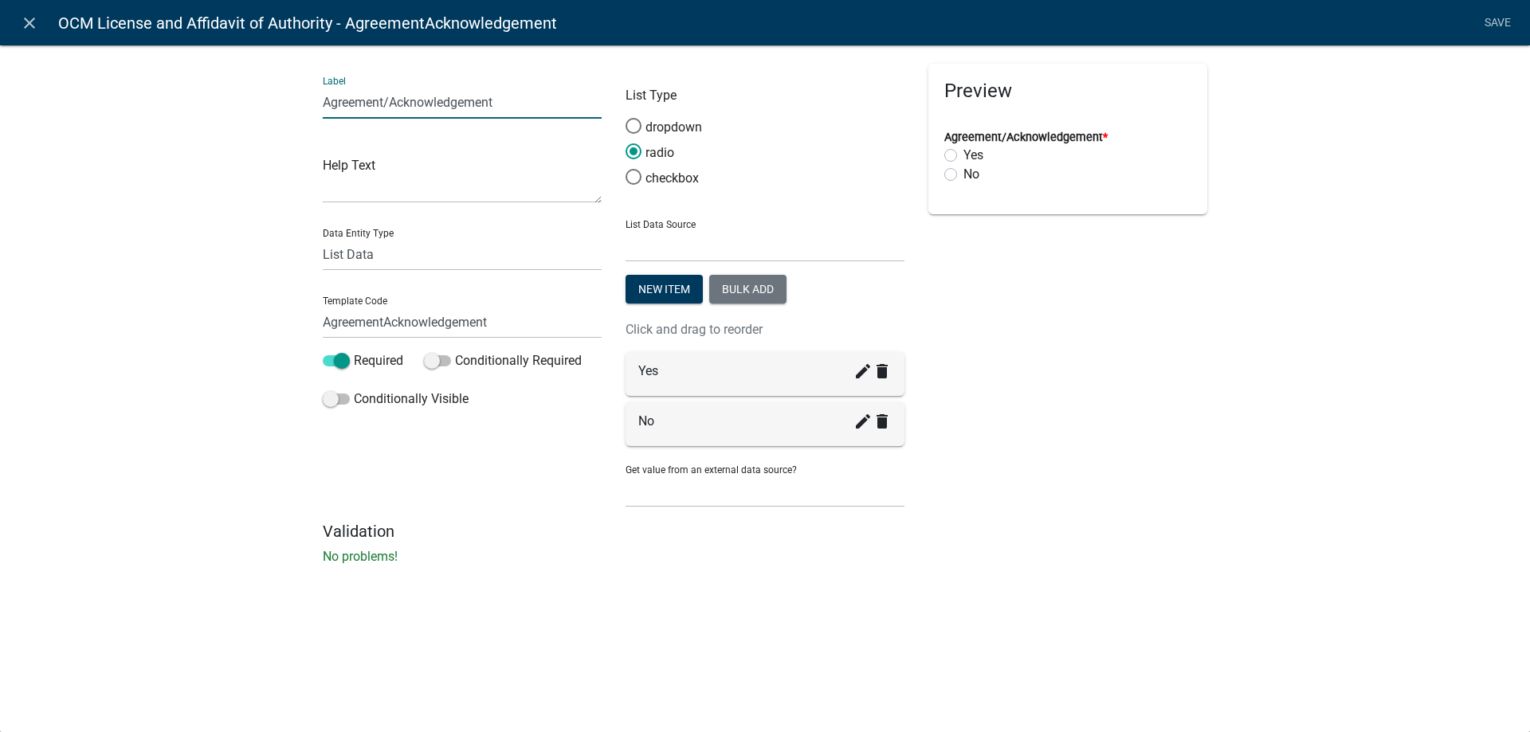 This screenshot has width=1530, height=732. What do you see at coordinates (1497, 23) in the screenshot?
I see `a: Save` at bounding box center [1497, 23].